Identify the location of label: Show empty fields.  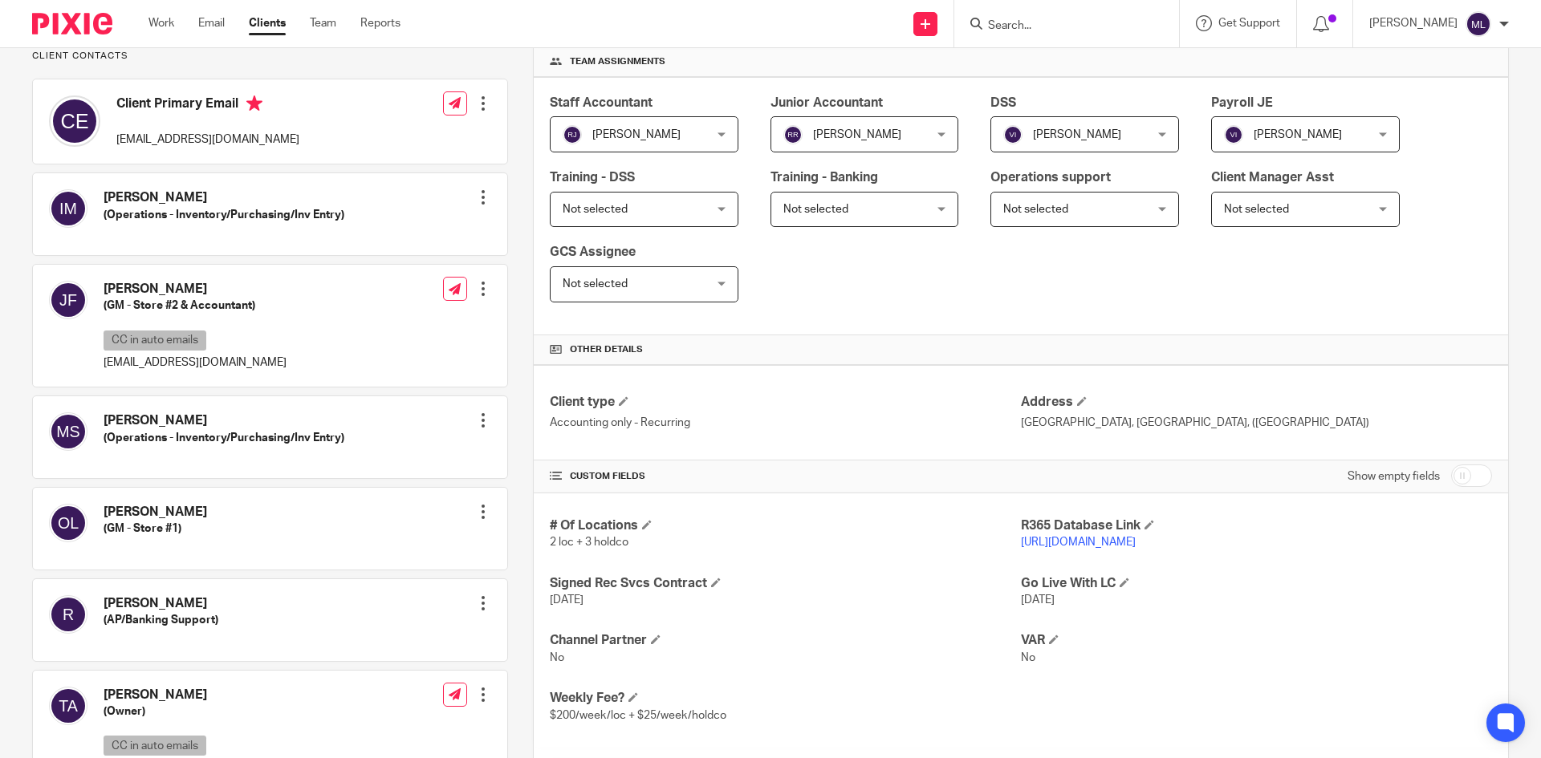
(1393, 477).